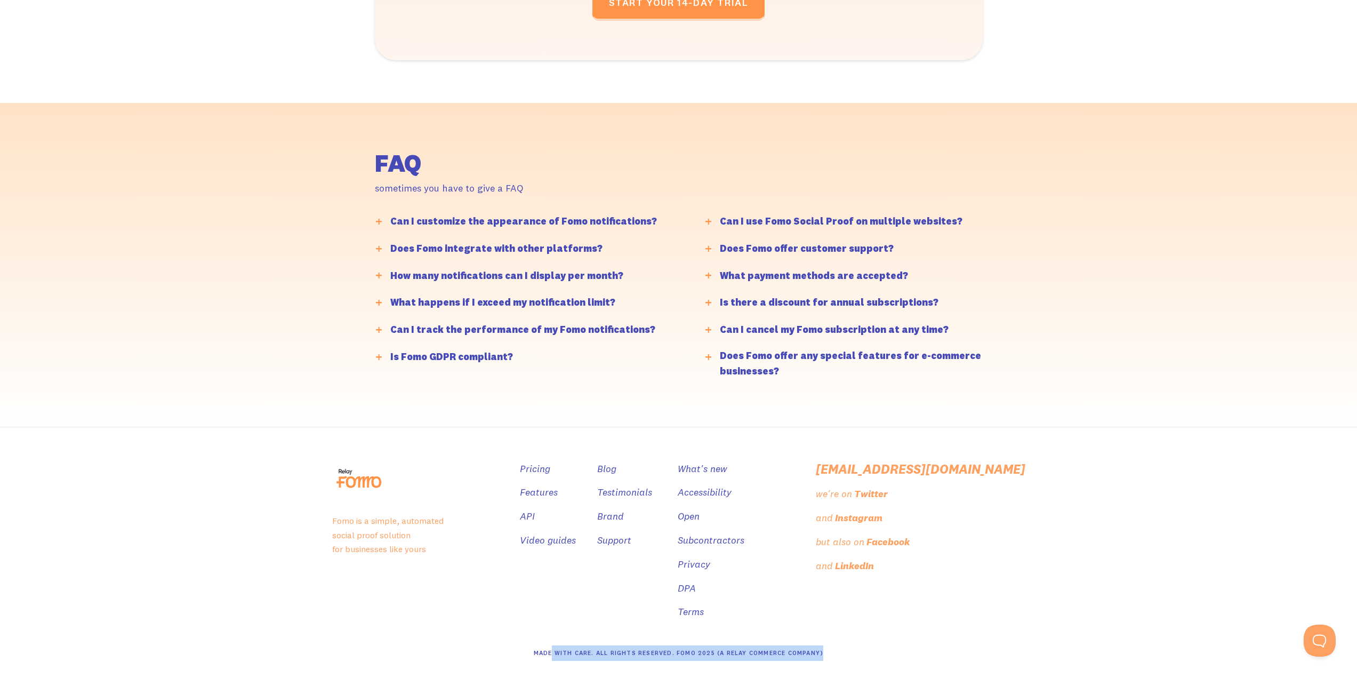  Describe the element at coordinates (888, 542) in the screenshot. I see `div: Facebook` at that location.